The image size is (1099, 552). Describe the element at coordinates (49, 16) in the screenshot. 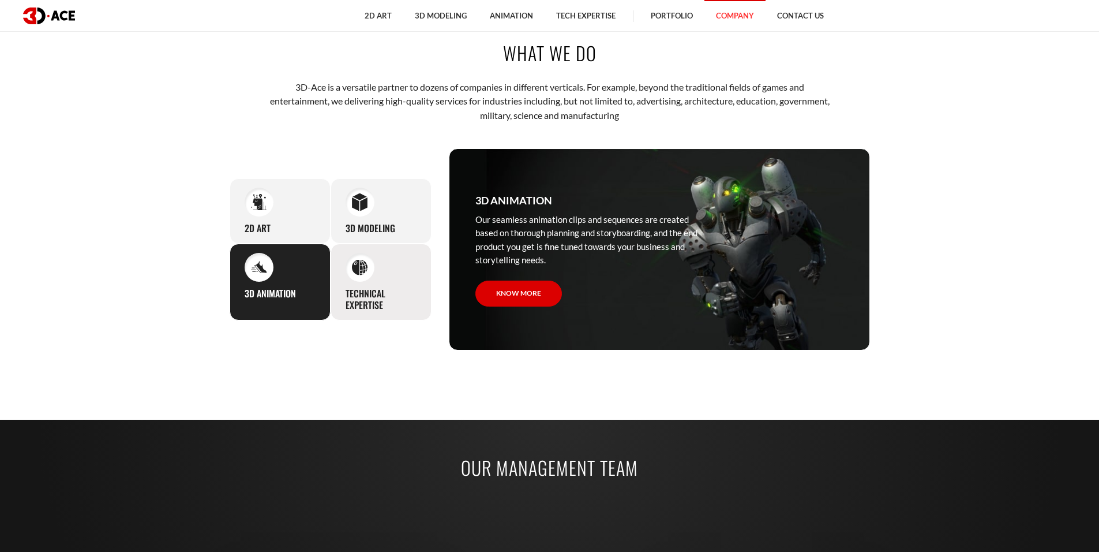

I see `img: logo dark` at that location.